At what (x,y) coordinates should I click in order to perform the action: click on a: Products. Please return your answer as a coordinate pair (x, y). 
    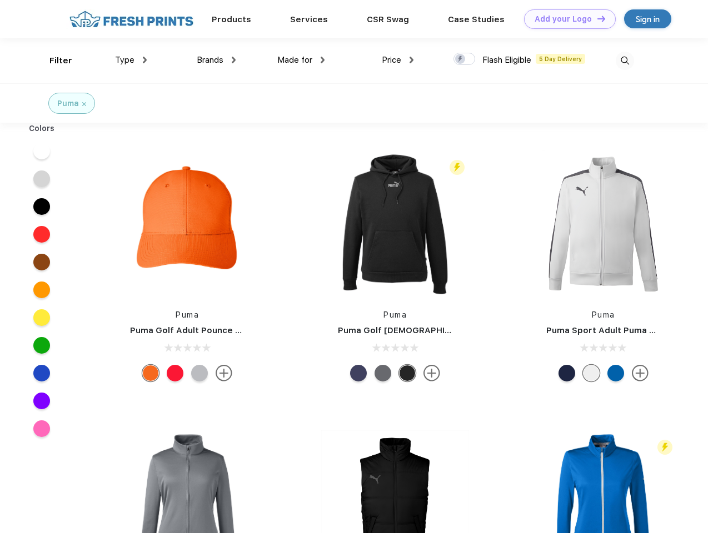
    Looking at the image, I should click on (231, 19).